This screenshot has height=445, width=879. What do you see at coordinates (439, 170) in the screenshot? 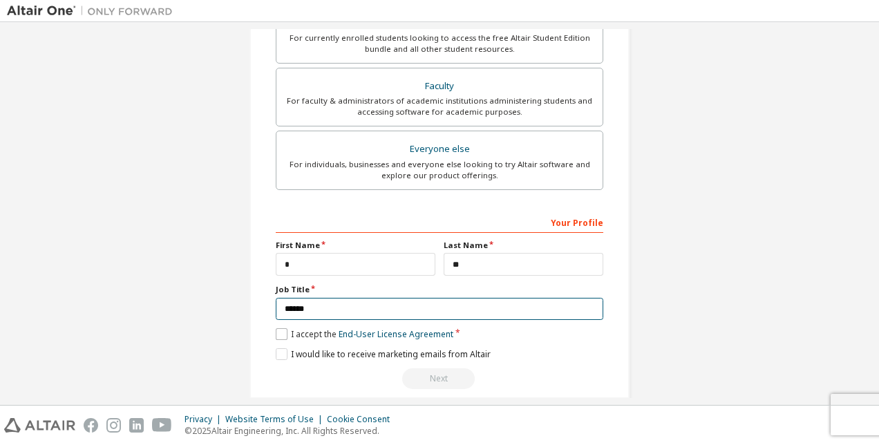
I see `div: For individuals, businesses and everyone else looking to try Altair software and explore our prod...` at bounding box center [439, 170].